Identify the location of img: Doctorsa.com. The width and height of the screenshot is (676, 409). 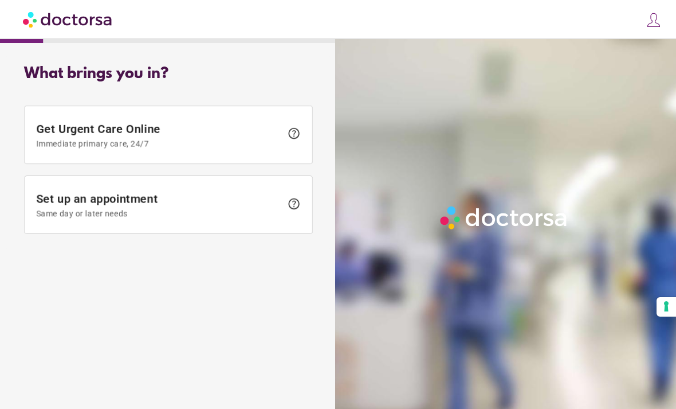
(68, 19).